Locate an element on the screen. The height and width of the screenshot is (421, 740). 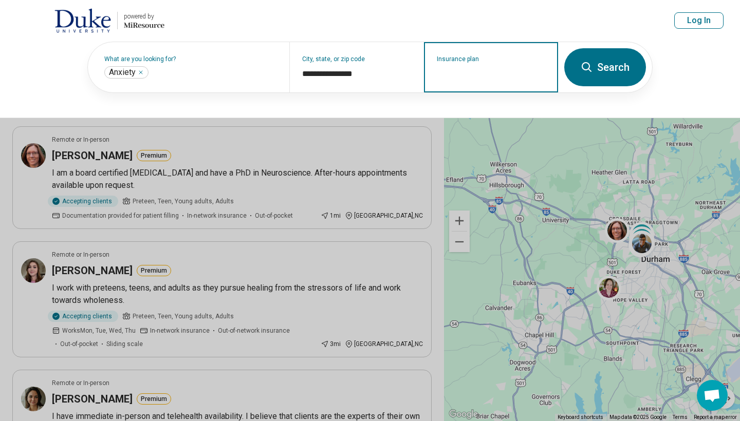
button: Anxiety is located at coordinates (141, 72).